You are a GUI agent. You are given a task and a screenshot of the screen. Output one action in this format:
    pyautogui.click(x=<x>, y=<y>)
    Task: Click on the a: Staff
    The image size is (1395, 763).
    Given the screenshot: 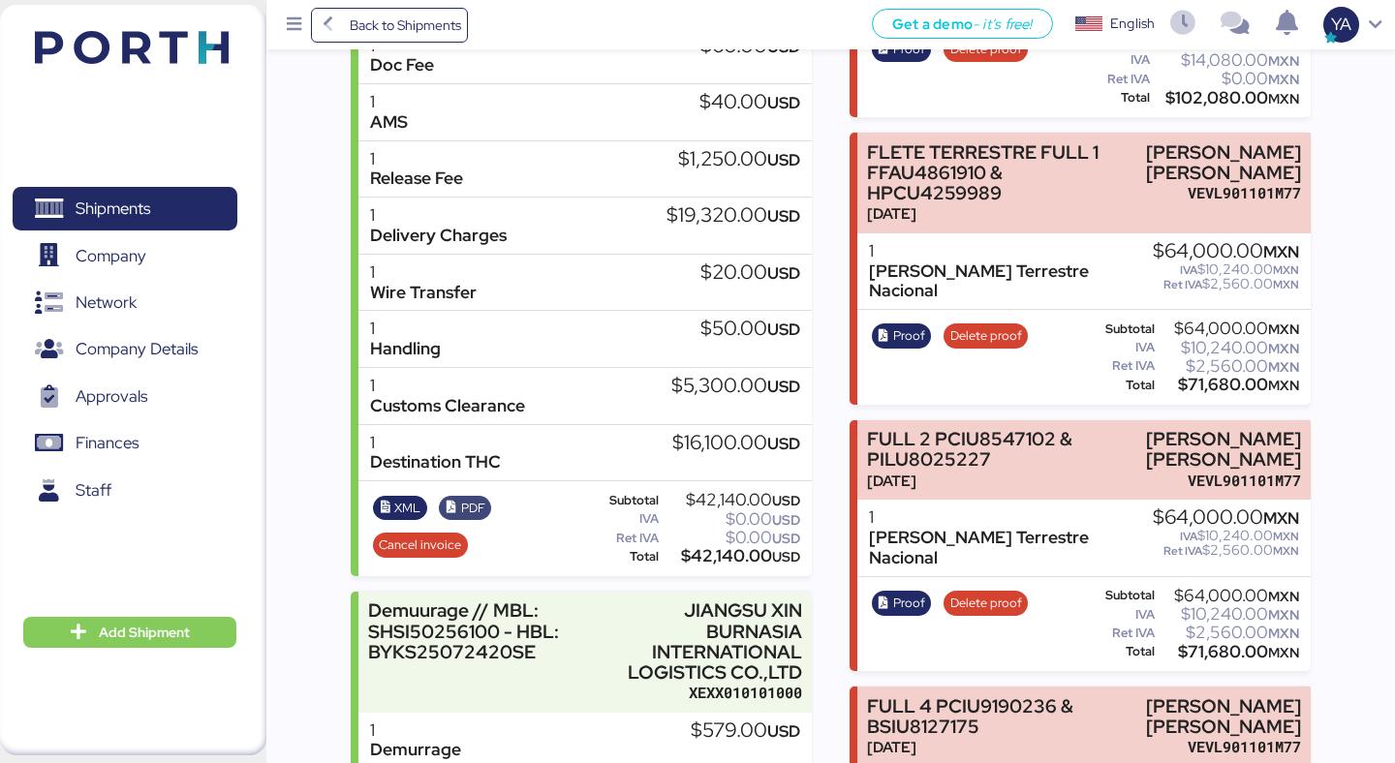 What is the action you would take?
    pyautogui.click(x=125, y=491)
    